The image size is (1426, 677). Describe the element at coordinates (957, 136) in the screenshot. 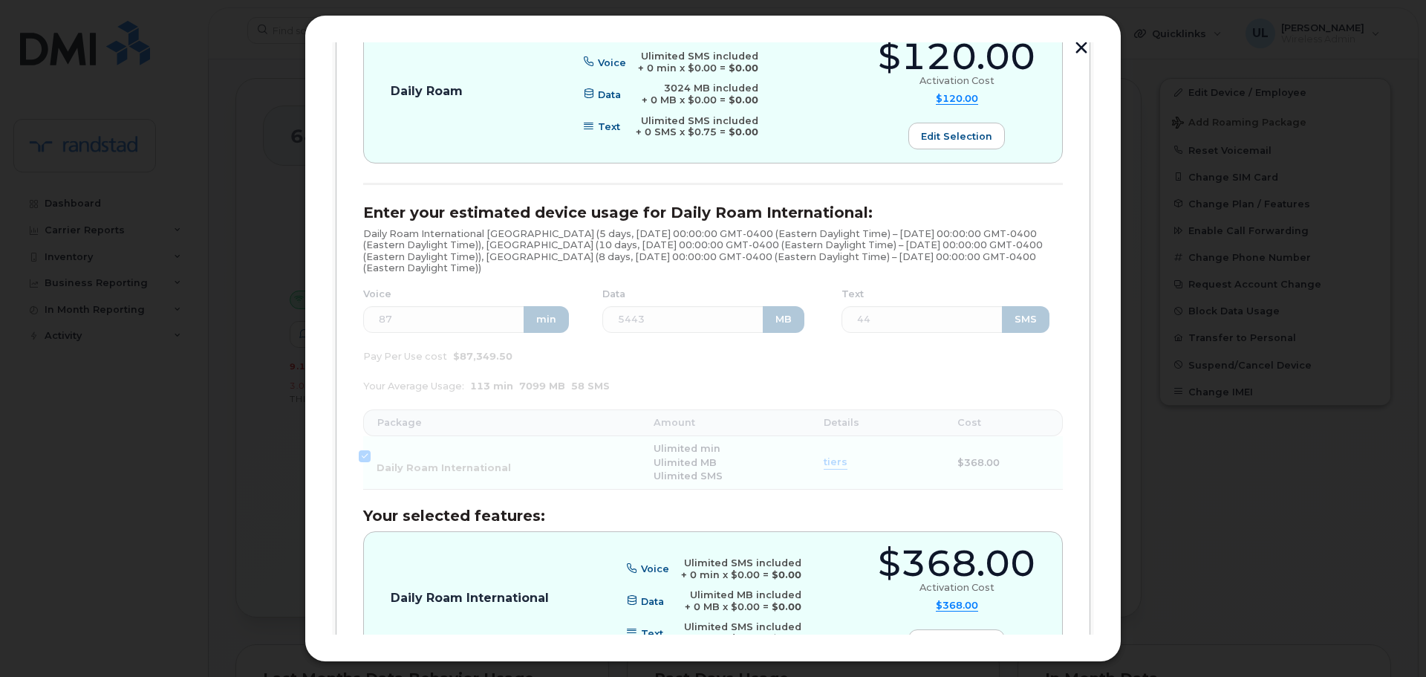

I see `span: Edit selection` at that location.